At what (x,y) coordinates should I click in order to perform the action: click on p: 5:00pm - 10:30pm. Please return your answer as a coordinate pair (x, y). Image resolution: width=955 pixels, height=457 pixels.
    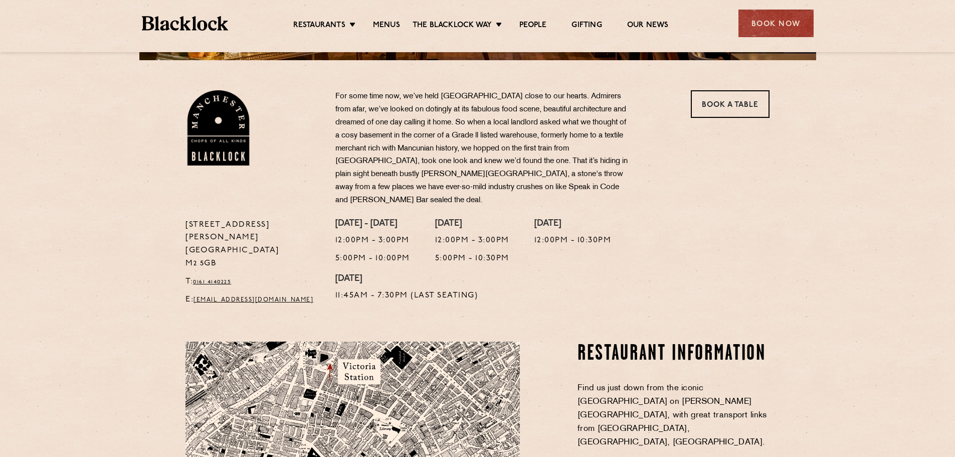
    Looking at the image, I should click on (472, 259).